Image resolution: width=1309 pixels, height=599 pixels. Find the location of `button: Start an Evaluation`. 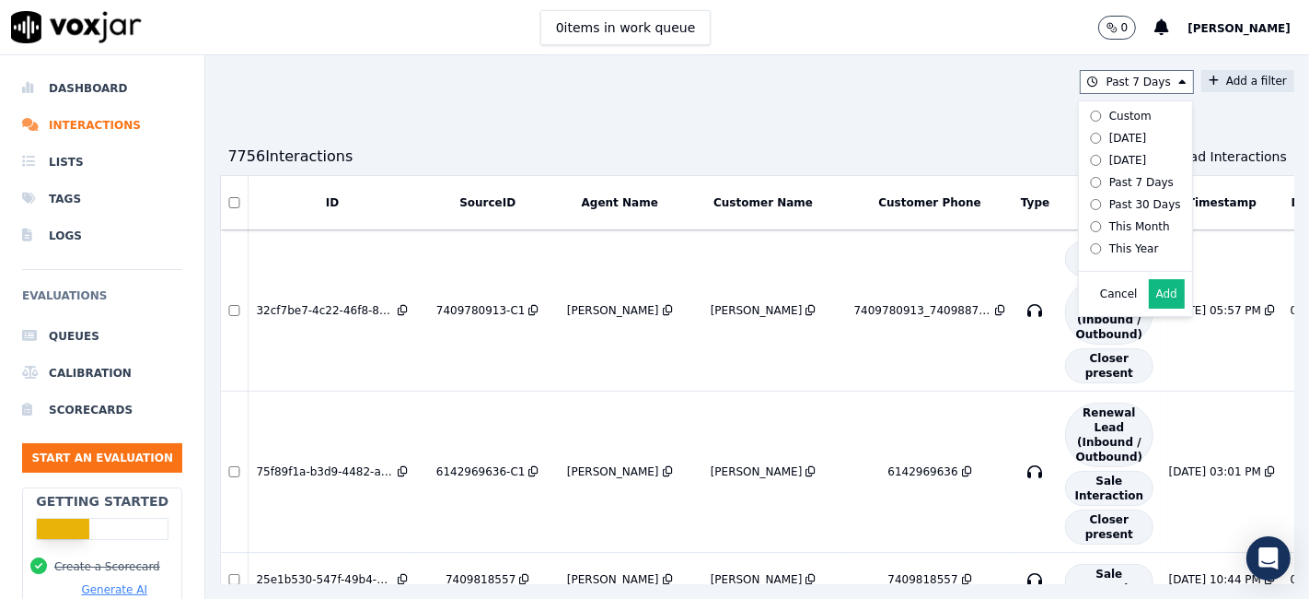

button: Start an Evaluation is located at coordinates (102, 458).